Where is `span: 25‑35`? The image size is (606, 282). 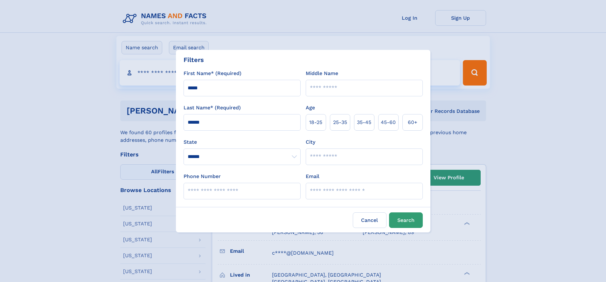
span: 25‑35 is located at coordinates (340, 122).